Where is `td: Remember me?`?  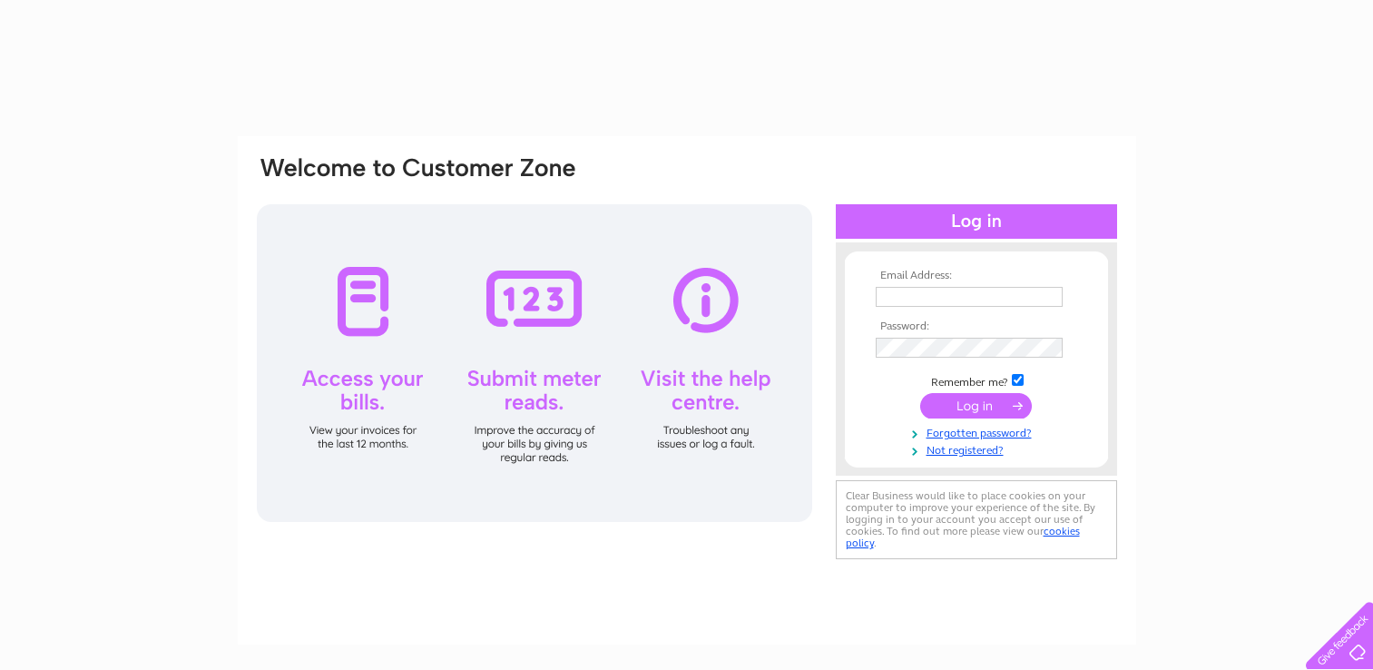 td: Remember me? is located at coordinates (976, 380).